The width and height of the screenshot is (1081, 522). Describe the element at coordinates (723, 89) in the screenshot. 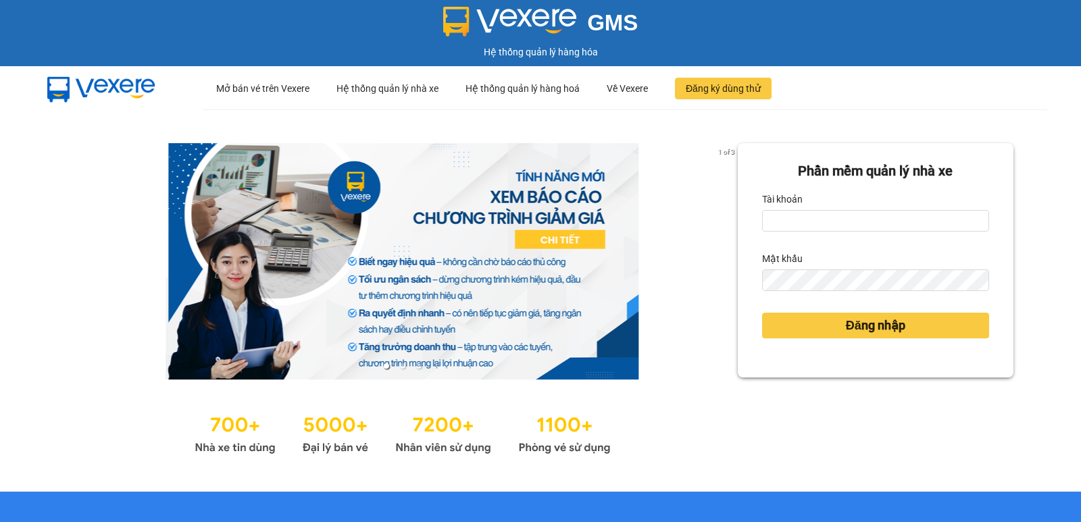

I see `span: Đăng ký dùng thử` at that location.